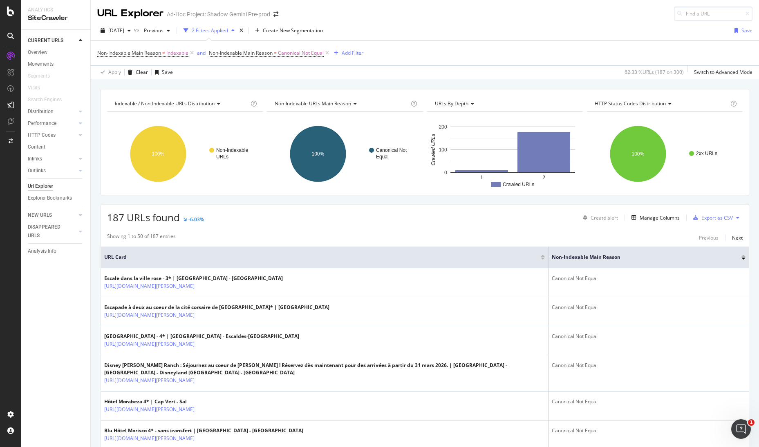 The width and height of the screenshot is (759, 447). I want to click on a: Analysis Info, so click(56, 251).